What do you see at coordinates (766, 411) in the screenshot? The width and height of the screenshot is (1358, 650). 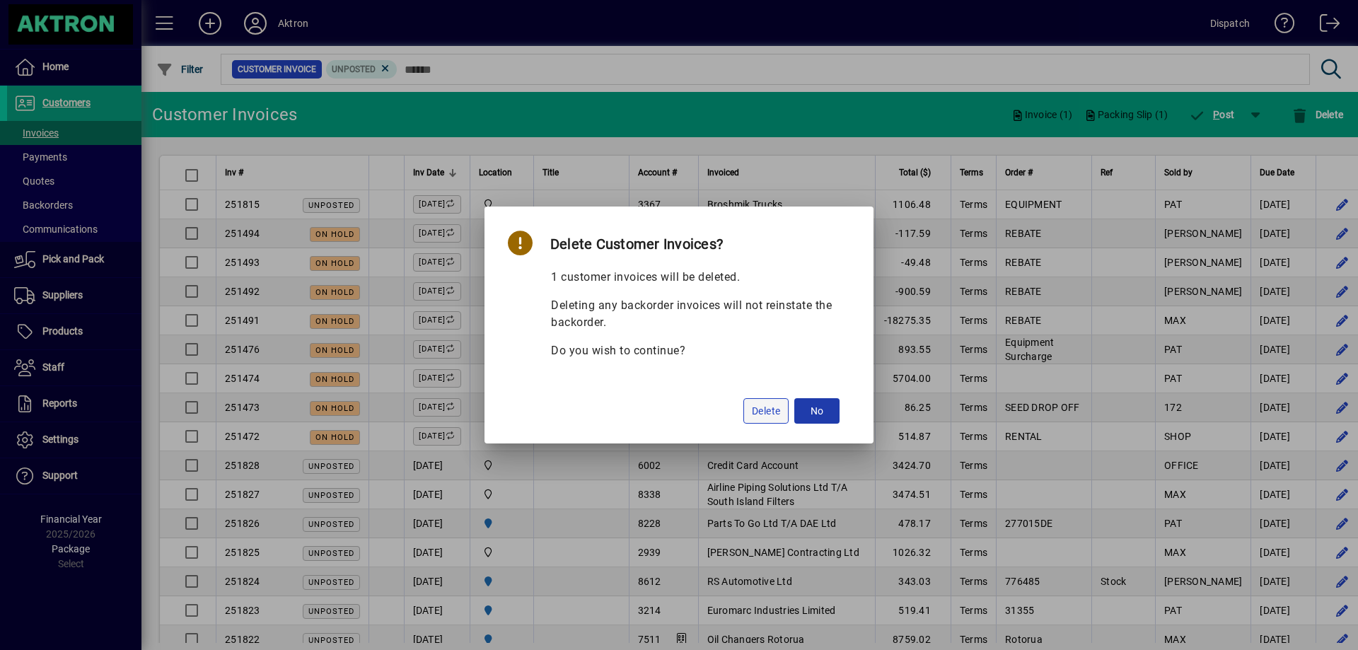 I see `button: Delete` at bounding box center [766, 411].